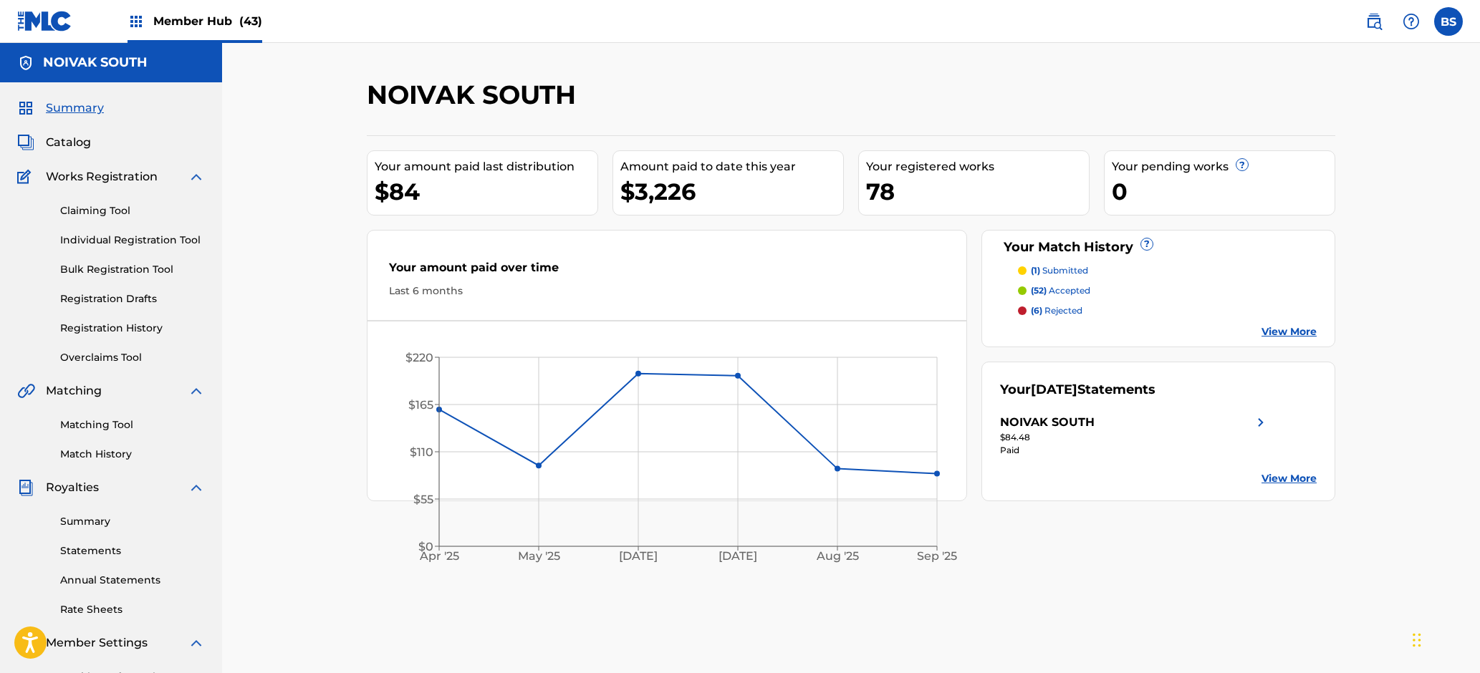 The height and width of the screenshot is (673, 1480). What do you see at coordinates (133, 580) in the screenshot?
I see `a: Annual Statements` at bounding box center [133, 580].